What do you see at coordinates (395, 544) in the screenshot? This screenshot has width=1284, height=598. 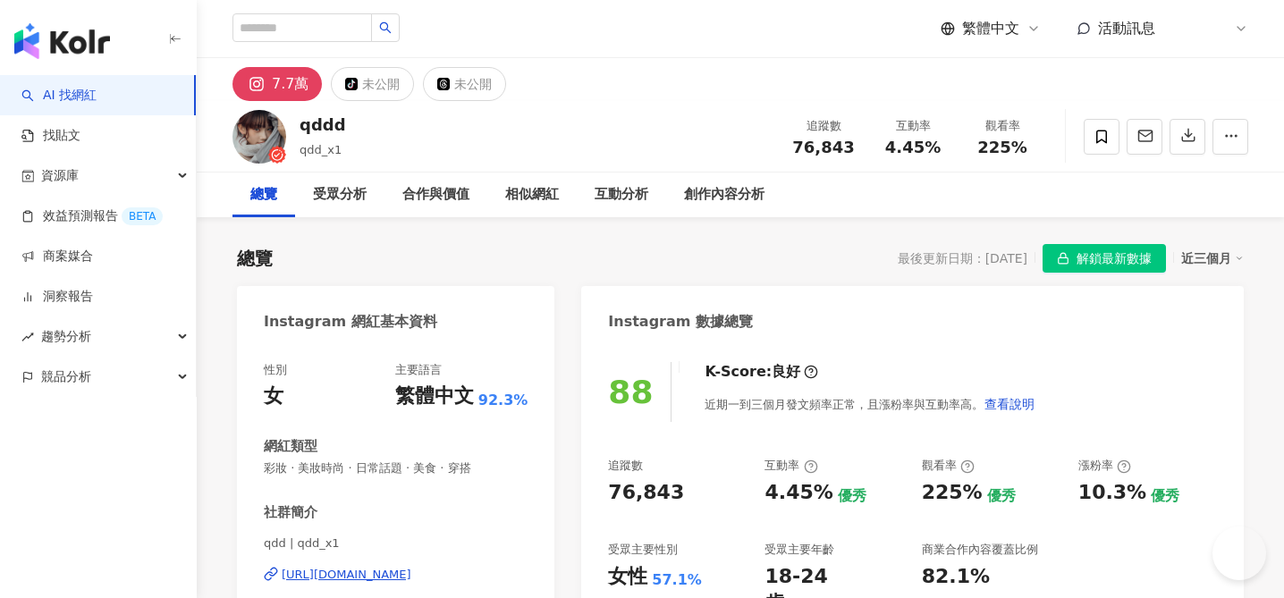 I see `span: qdd | qdd_x1` at bounding box center [395, 544].